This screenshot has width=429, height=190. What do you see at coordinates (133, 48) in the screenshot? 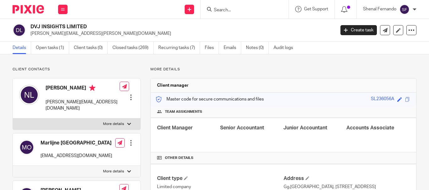
I see `a: Closed tasks (269)` at bounding box center [133, 48].